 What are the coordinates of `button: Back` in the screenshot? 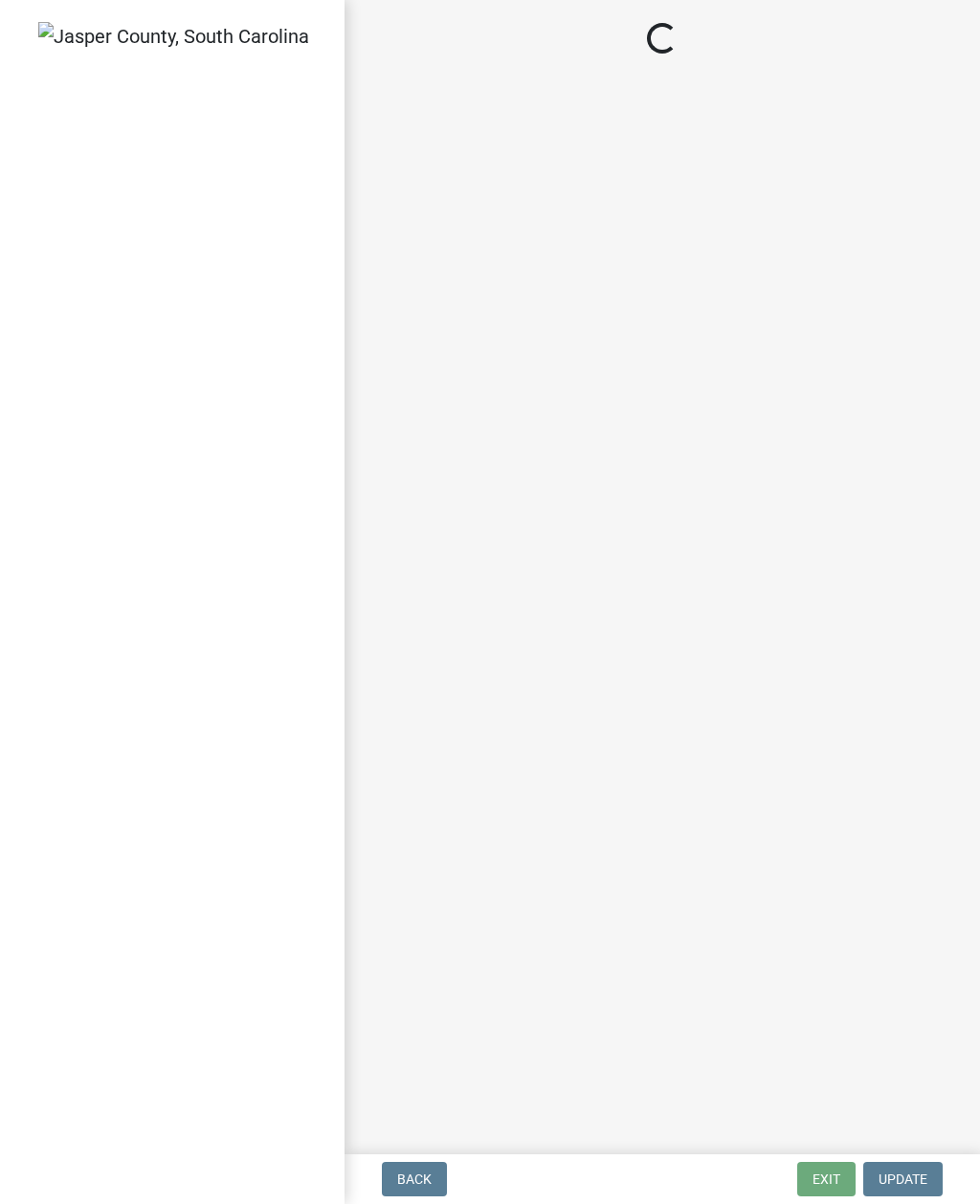 It's located at (414, 1179).